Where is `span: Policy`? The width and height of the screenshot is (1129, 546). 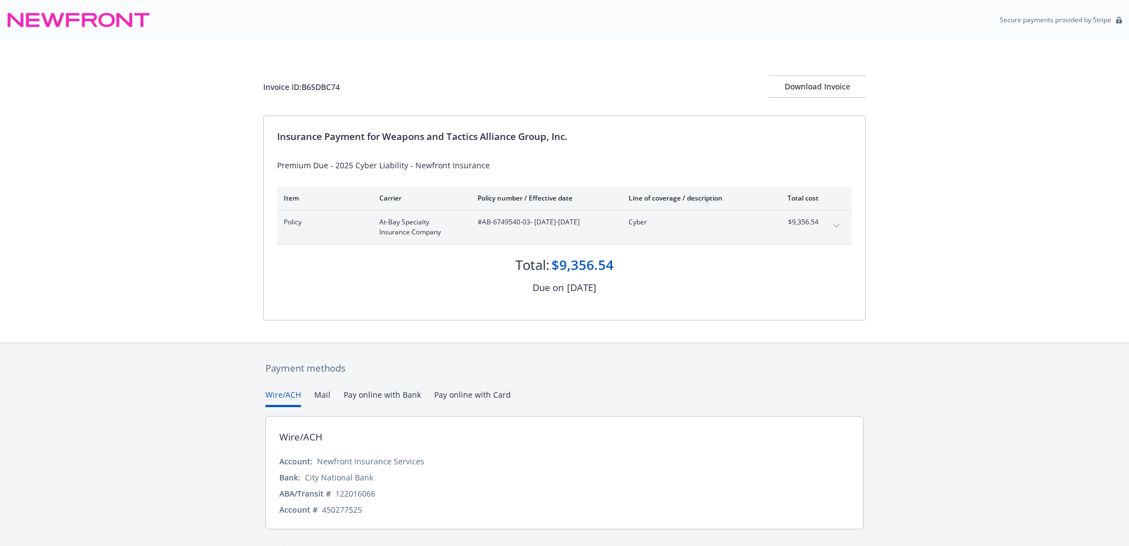 span: Policy is located at coordinates (323, 222).